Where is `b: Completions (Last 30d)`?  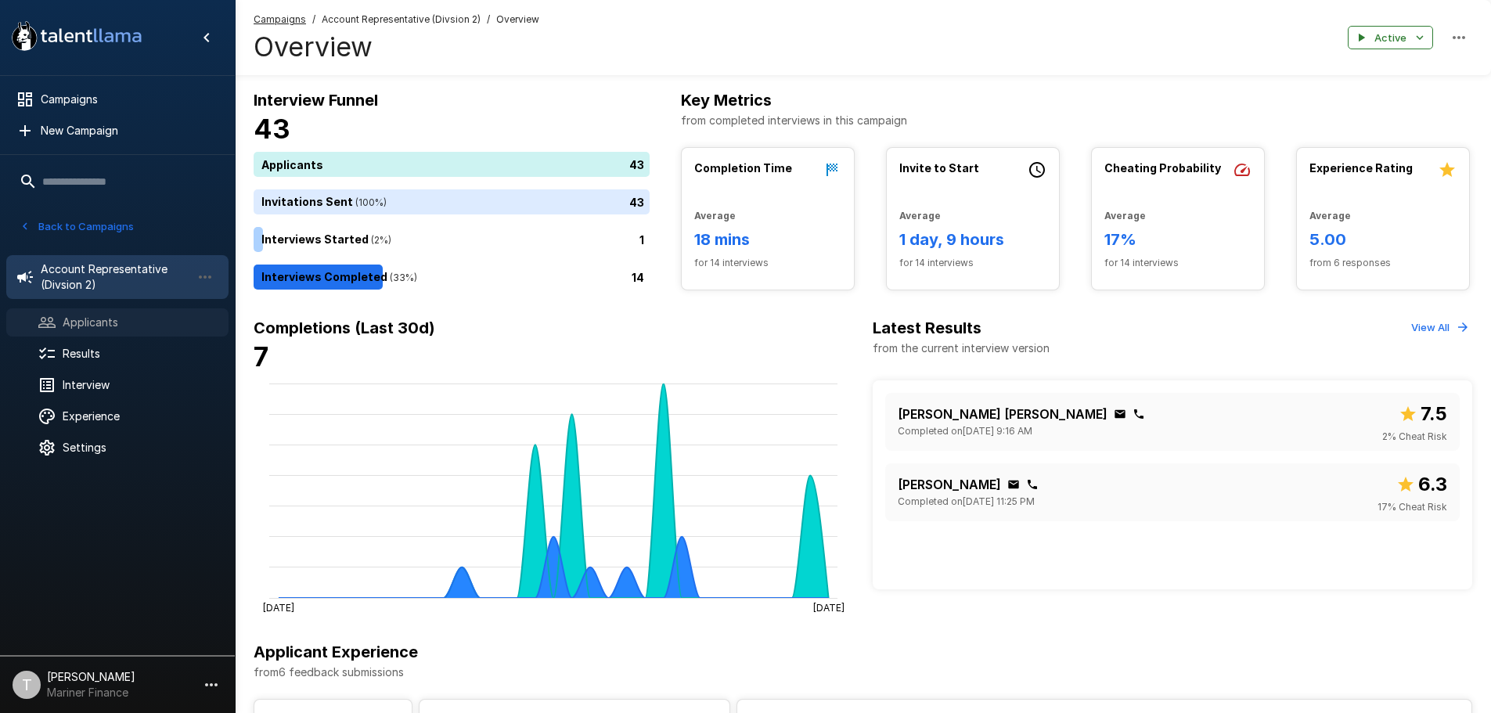
b: Completions (Last 30d) is located at coordinates (344, 328).